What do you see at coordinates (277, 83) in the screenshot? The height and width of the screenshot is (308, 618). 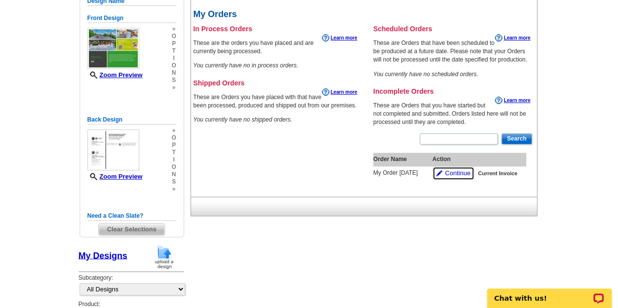 I see `h3: Shipped Orders` at bounding box center [277, 83].